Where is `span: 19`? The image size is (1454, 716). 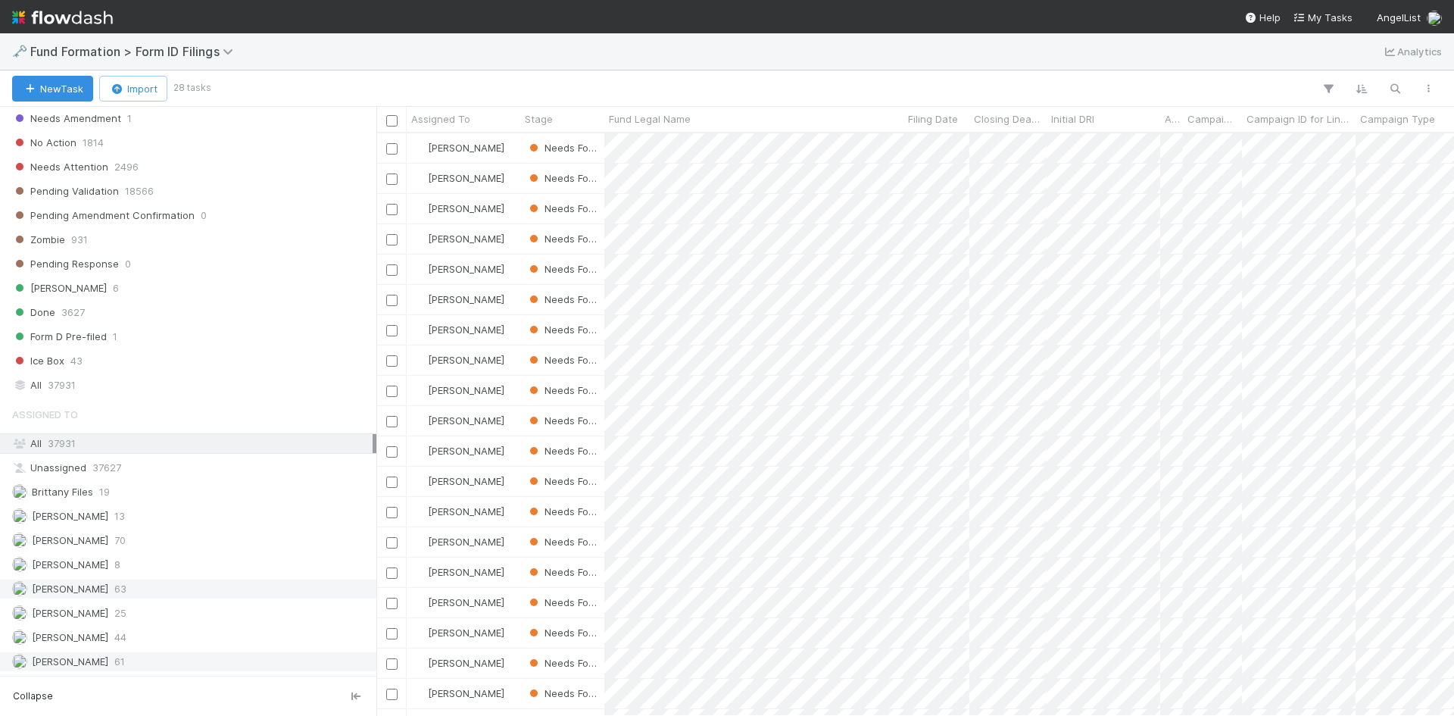 span: 19 is located at coordinates (105, 492).